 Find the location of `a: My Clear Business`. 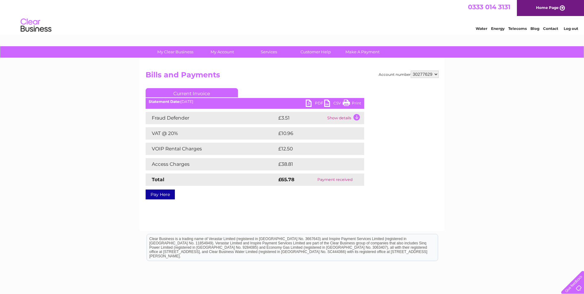

a: My Clear Business is located at coordinates (175, 52).